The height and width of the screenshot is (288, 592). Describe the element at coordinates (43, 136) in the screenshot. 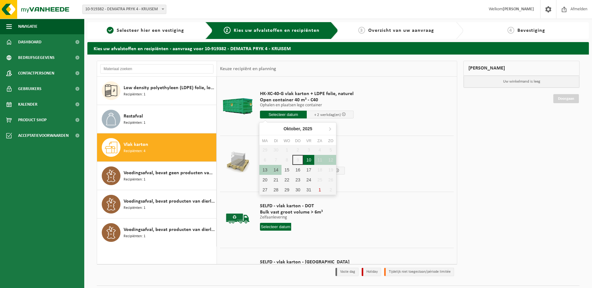

I see `span: Acceptatievoorwaarden` at that location.